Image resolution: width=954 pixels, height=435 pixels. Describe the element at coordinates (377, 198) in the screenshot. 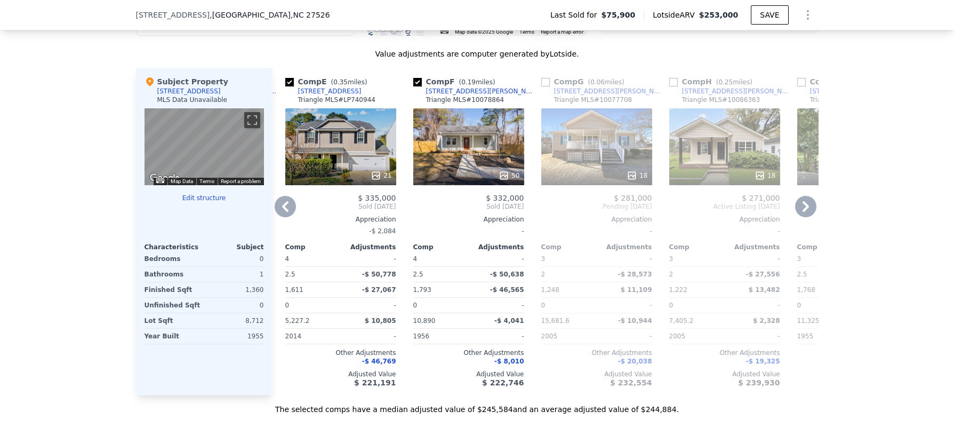

I see `span: $ 335,000` at that location.